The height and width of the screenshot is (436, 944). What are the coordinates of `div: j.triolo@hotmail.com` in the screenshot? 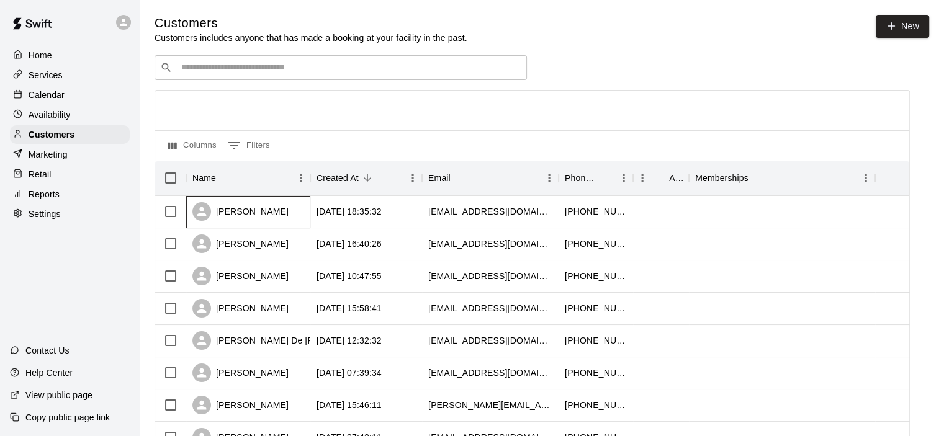 It's located at (490, 405).